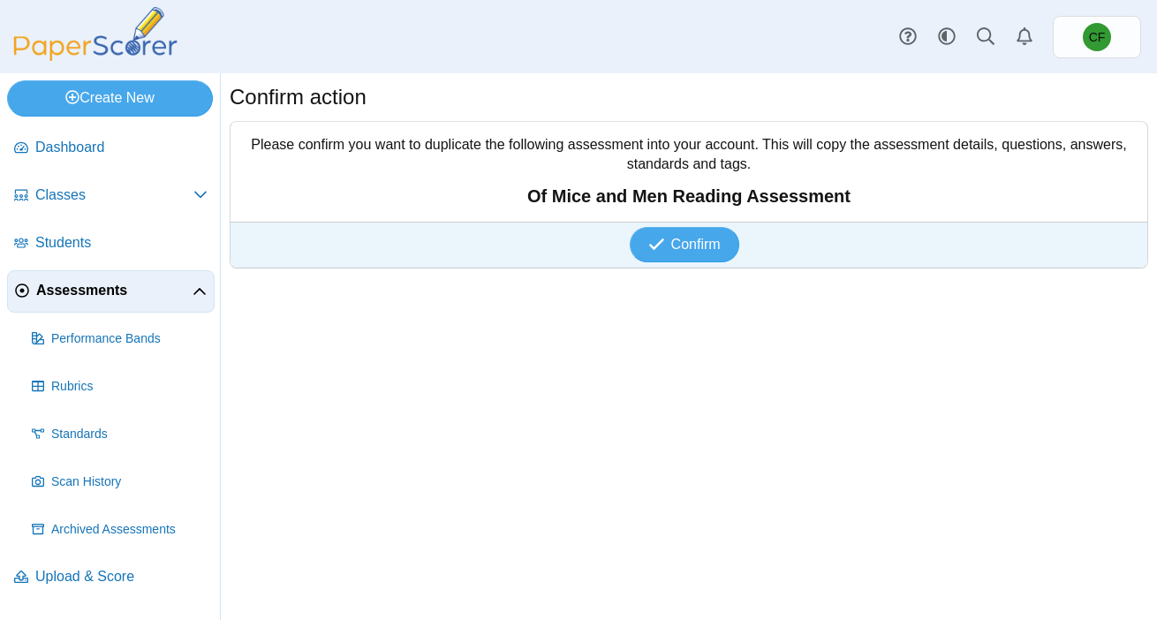 This screenshot has height=620, width=1157. What do you see at coordinates (121, 577) in the screenshot?
I see `span: Upload & Score` at bounding box center [121, 577].